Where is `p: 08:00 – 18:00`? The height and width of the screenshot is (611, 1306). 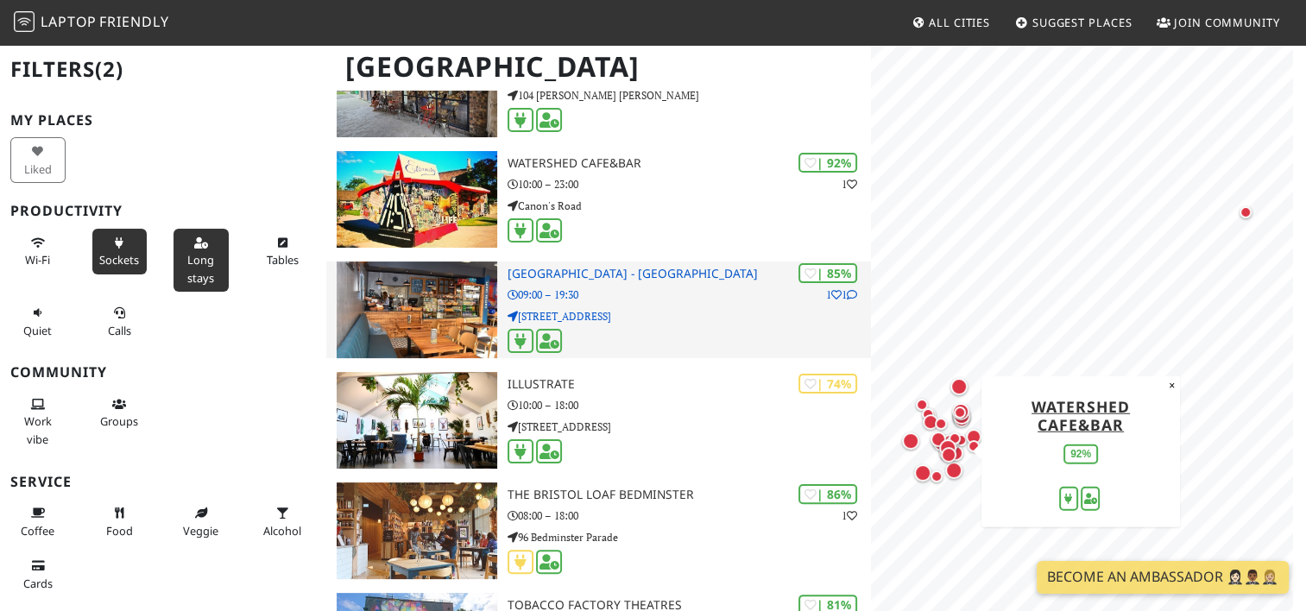 p: 08:00 – 18:00 is located at coordinates (689, 515).